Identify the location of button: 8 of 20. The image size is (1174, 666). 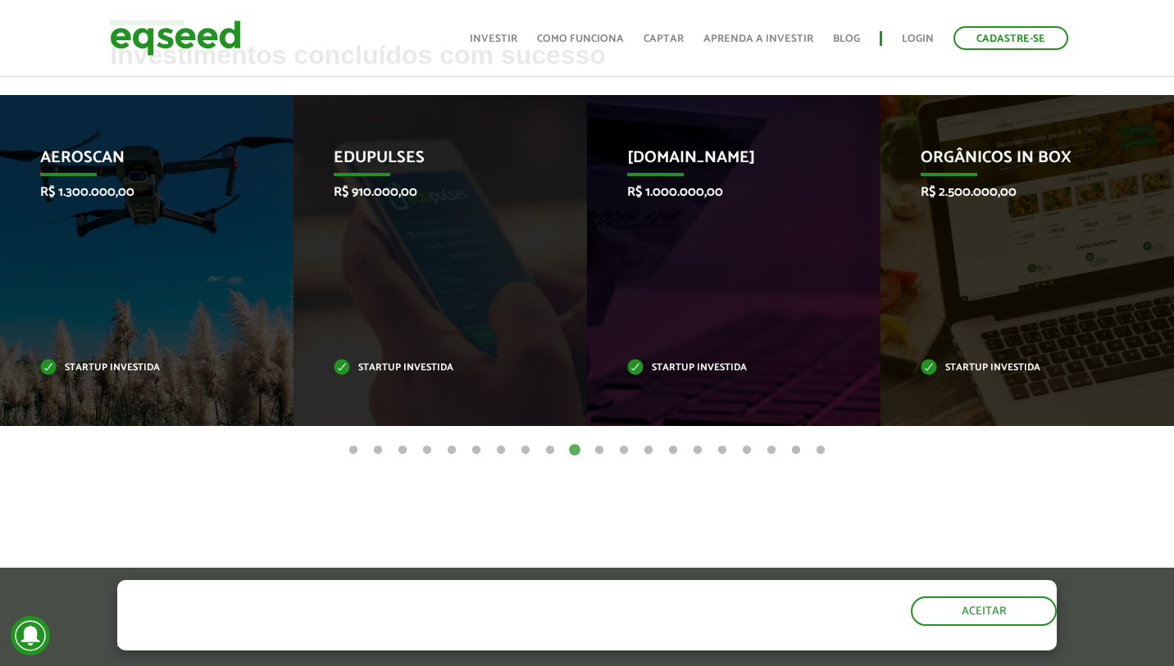
(525, 451).